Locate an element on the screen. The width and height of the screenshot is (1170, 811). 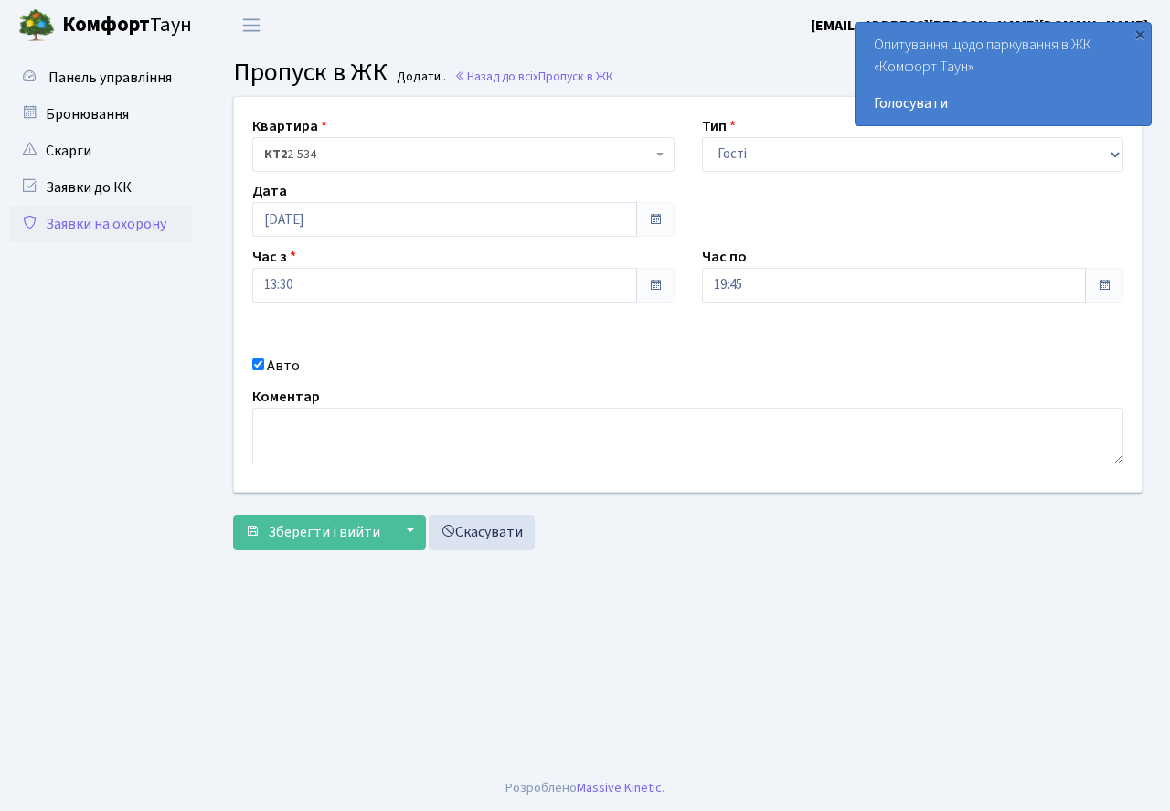
a: Massive Kinetic is located at coordinates (619, 787).